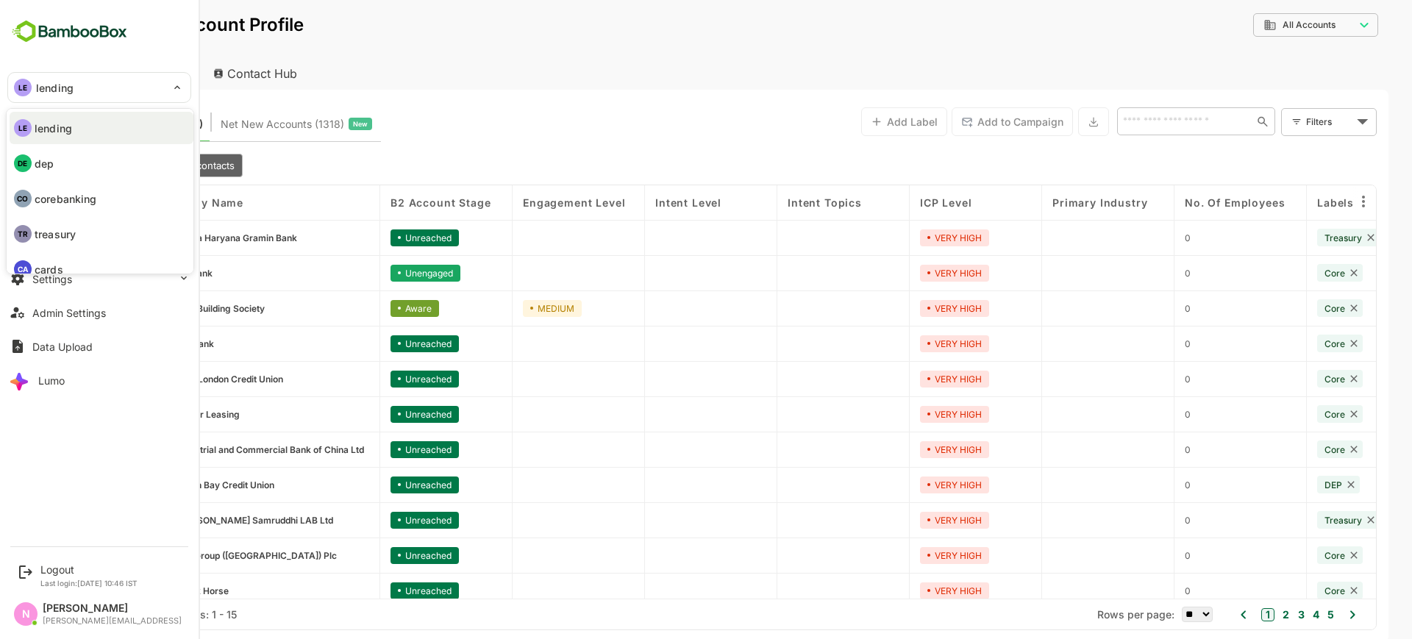  I want to click on span: Rows per page:, so click(1084, 614).